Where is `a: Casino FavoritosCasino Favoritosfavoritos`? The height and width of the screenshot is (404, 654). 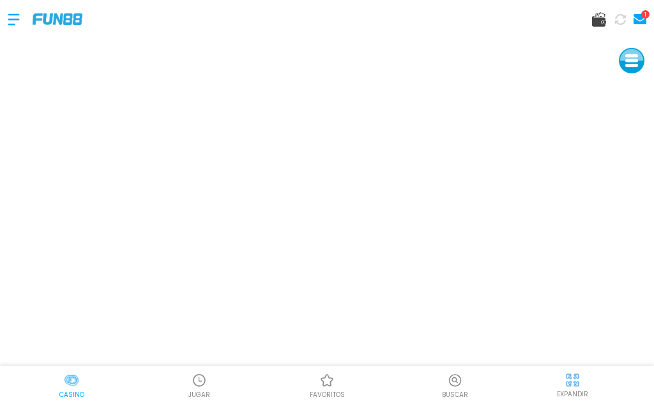 a: Casino FavoritosCasino Favoritosfavoritos is located at coordinates (327, 385).